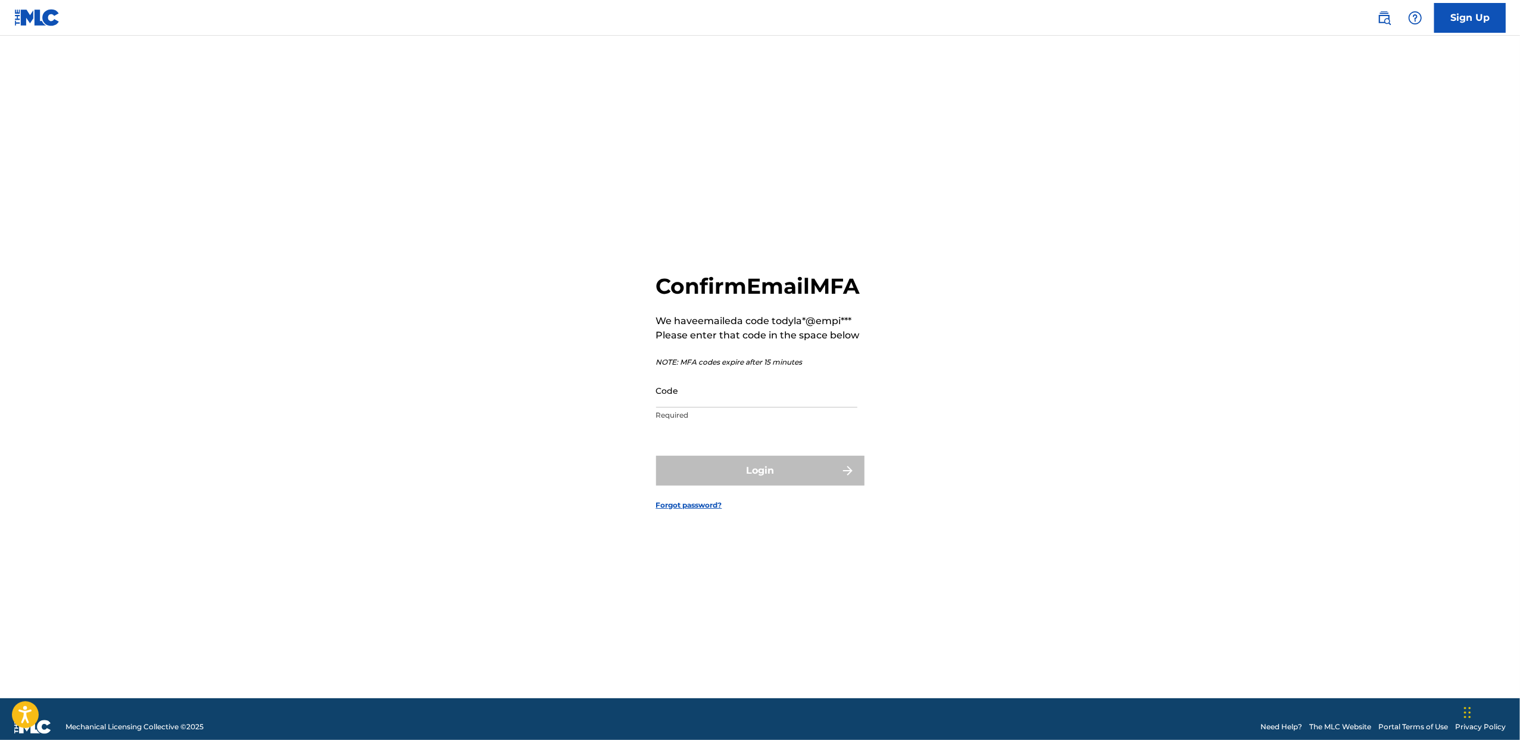  I want to click on a: Privacy Policy, so click(1480, 726).